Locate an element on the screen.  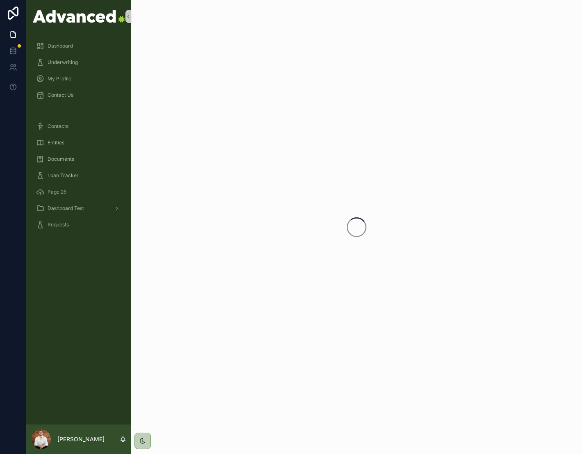
a: Documents is located at coordinates (79, 159).